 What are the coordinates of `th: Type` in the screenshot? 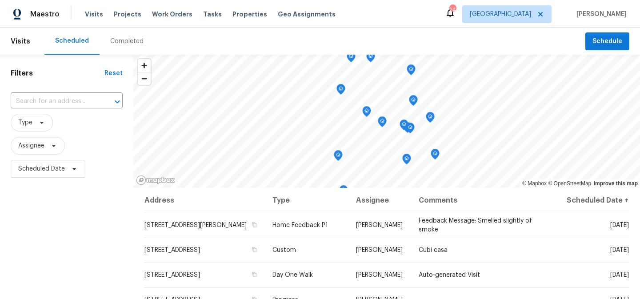 It's located at (307, 201).